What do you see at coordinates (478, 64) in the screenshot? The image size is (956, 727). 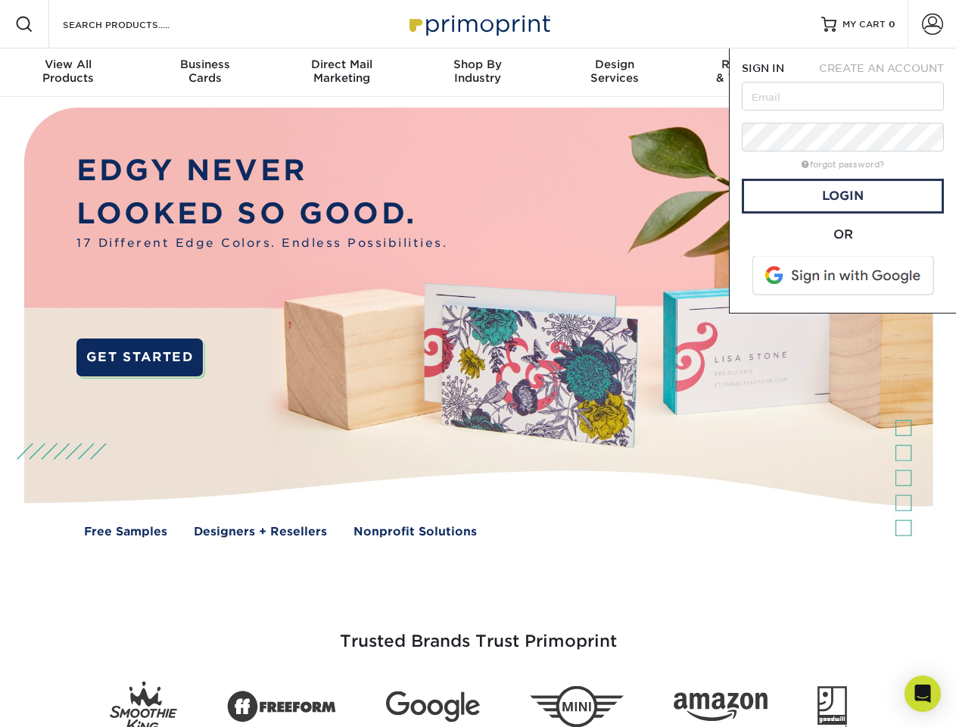 I see `span: Shop By` at bounding box center [478, 64].